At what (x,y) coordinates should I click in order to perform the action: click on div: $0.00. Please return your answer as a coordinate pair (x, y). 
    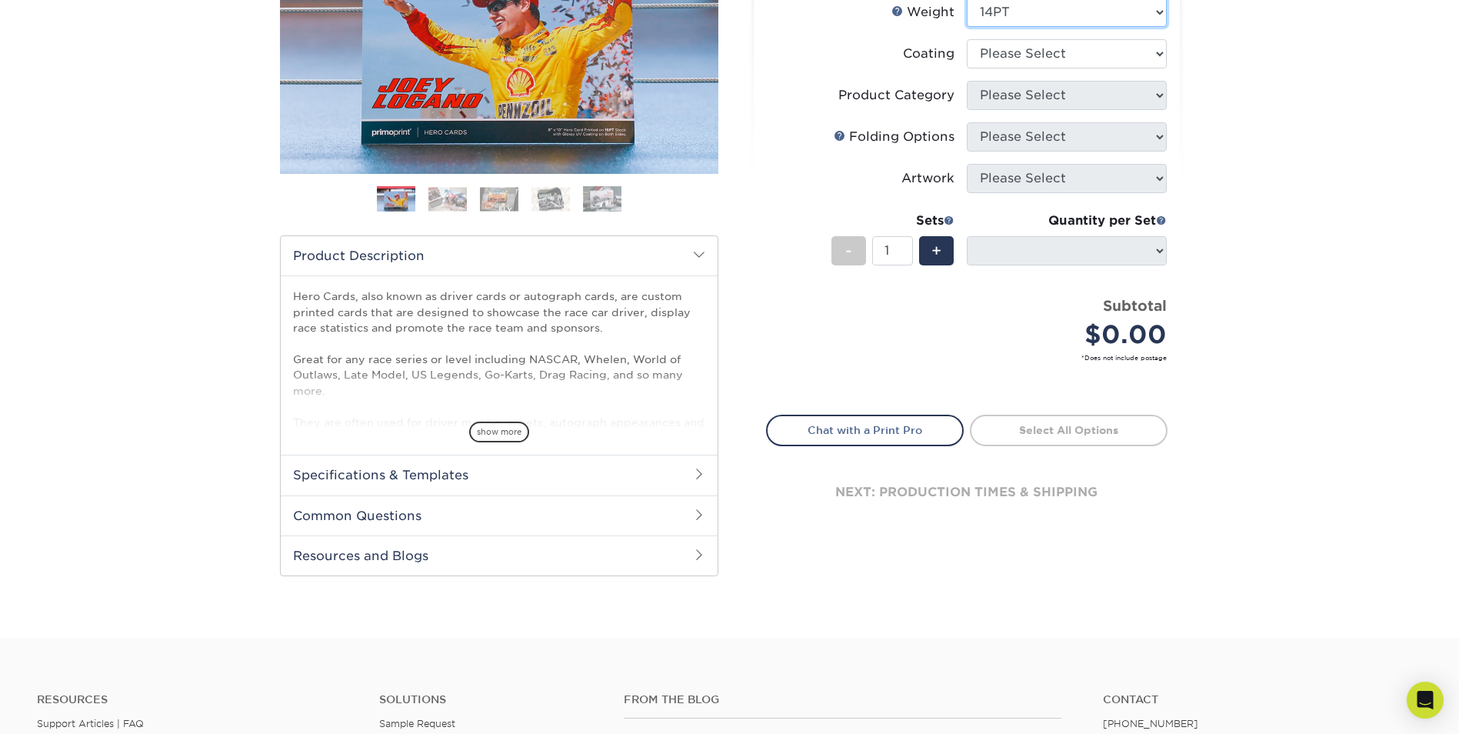
    Looking at the image, I should click on (1072, 335).